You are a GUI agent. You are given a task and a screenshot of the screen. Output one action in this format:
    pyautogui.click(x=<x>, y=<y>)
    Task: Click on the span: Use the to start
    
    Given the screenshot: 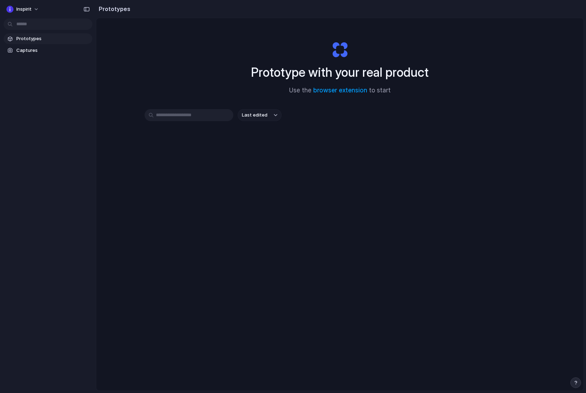 What is the action you would take?
    pyautogui.click(x=340, y=91)
    